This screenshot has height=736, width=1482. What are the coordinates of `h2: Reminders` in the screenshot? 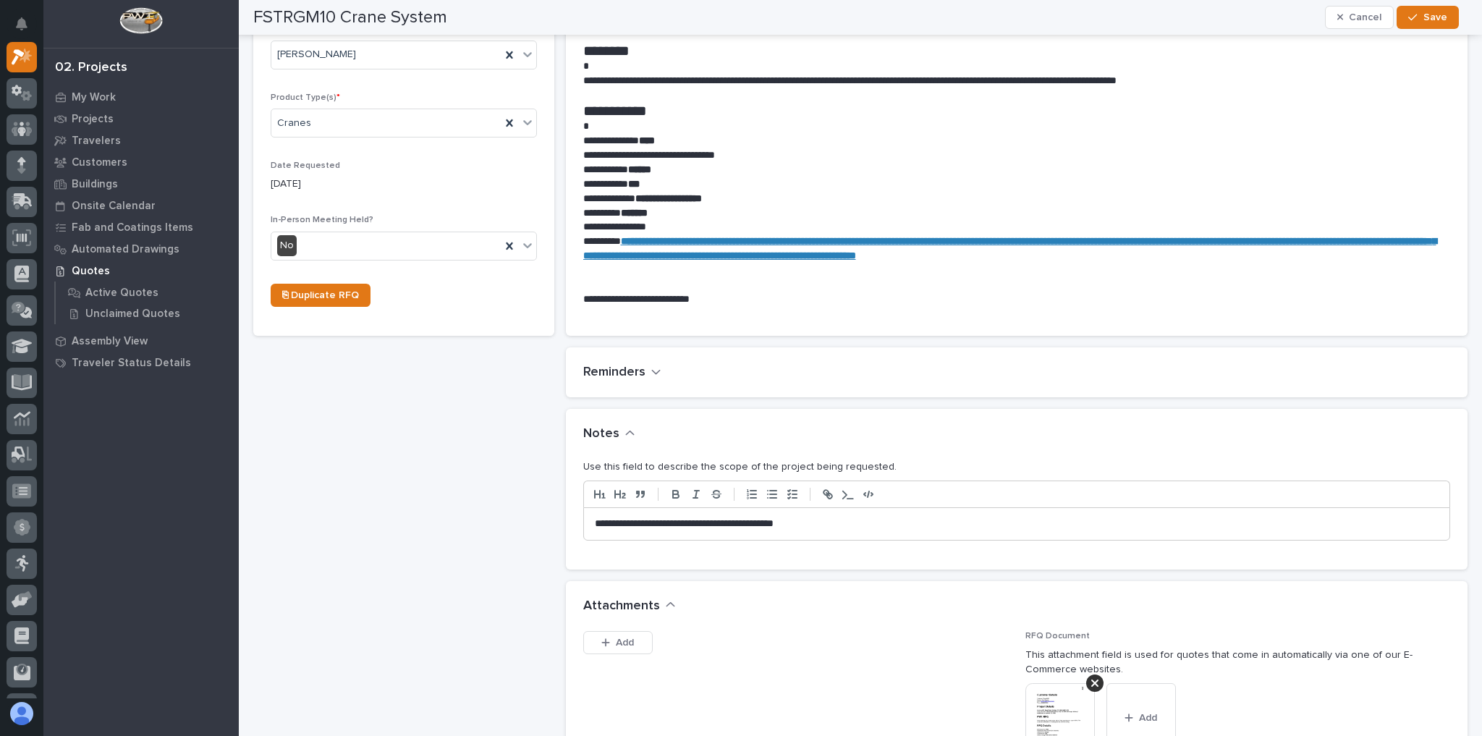 It's located at (615, 373).